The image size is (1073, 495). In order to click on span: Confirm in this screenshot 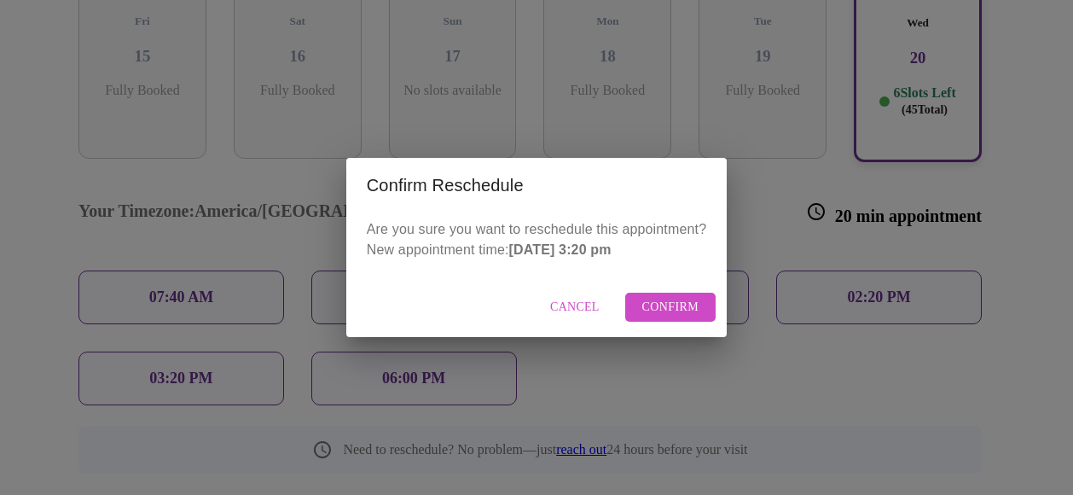, I will do `click(671, 307)`.